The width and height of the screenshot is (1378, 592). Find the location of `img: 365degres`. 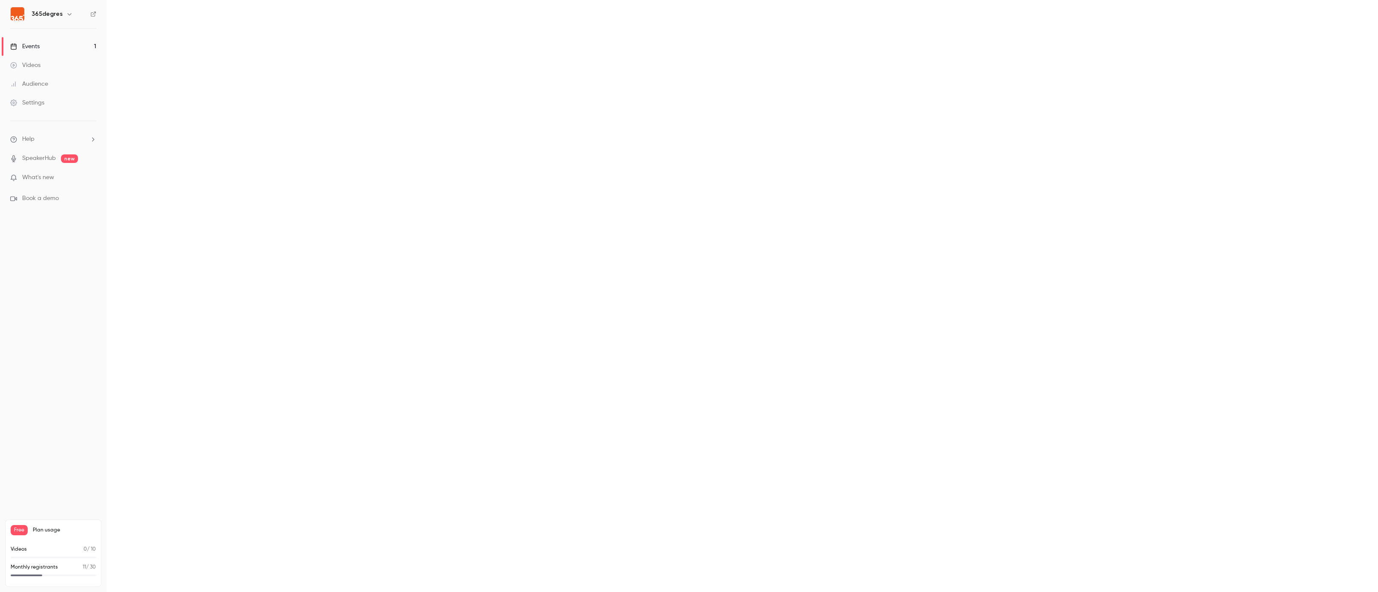

img: 365degres is located at coordinates (17, 14).